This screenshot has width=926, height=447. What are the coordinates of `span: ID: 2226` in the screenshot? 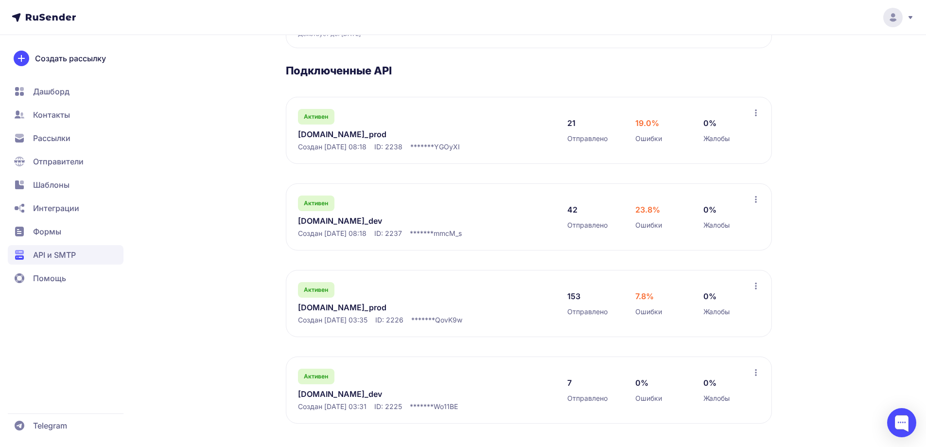 It's located at (389, 320).